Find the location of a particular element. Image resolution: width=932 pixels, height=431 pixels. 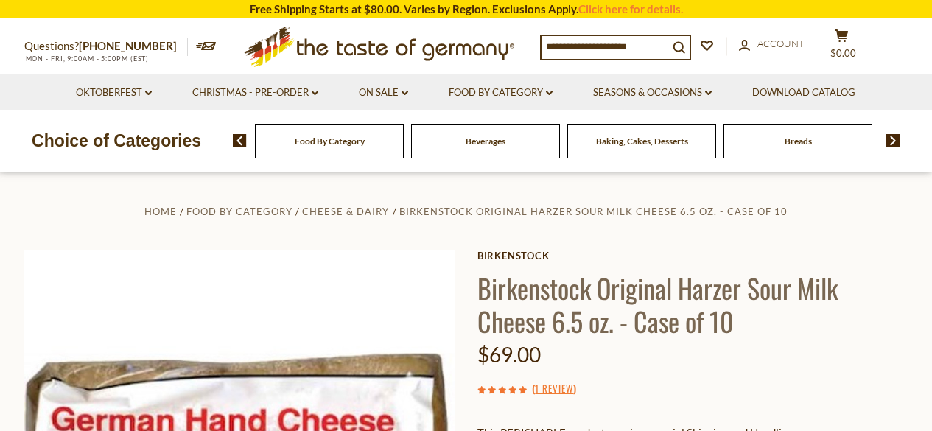

span: $0.00 is located at coordinates (843, 53).